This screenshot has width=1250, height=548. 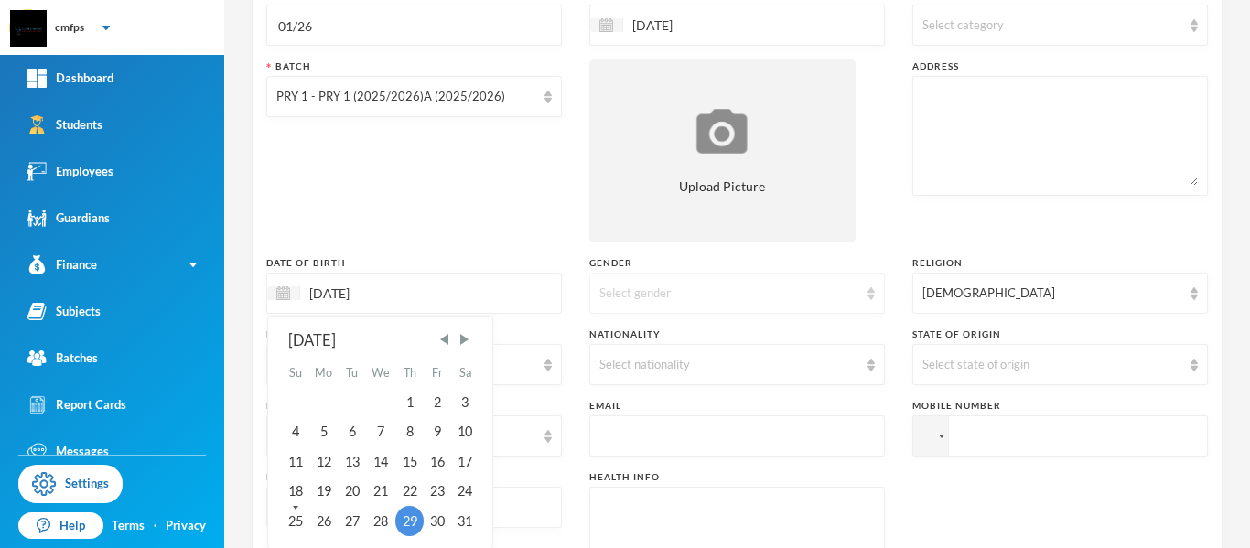 What do you see at coordinates (351, 372) in the screenshot?
I see `abbr: Tuesday` at bounding box center [351, 372].